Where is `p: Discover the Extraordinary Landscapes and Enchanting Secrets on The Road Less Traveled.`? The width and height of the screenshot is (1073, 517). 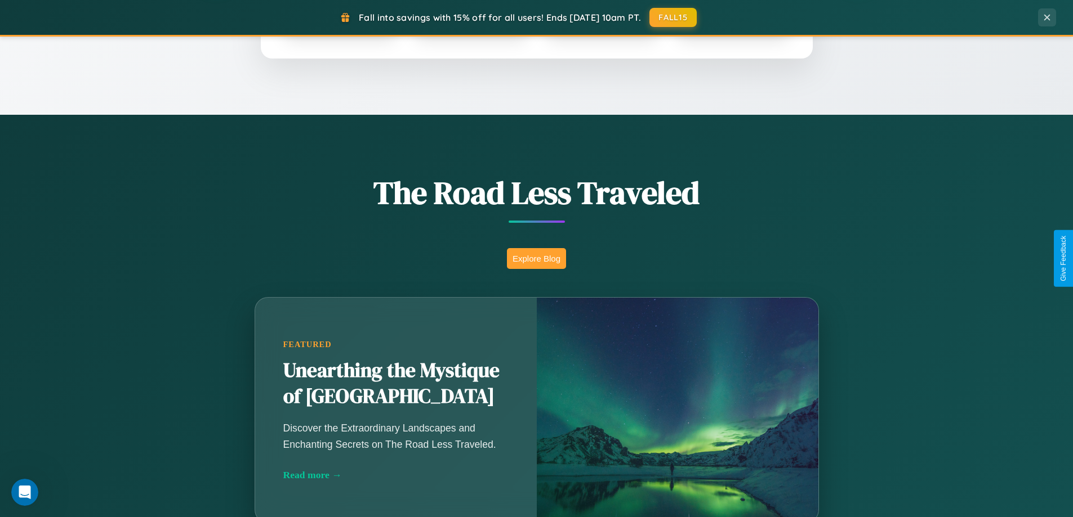 p: Discover the Extraordinary Landscapes and Enchanting Secrets on The Road Less Traveled. is located at coordinates (396, 436).